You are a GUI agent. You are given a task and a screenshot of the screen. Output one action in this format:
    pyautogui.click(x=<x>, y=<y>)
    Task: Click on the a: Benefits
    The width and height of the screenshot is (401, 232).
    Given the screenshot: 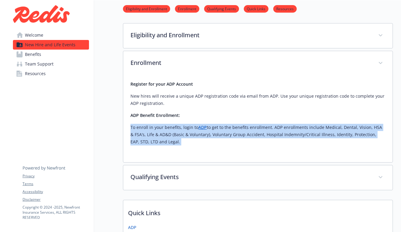 What is the action you would take?
    pyautogui.click(x=51, y=54)
    